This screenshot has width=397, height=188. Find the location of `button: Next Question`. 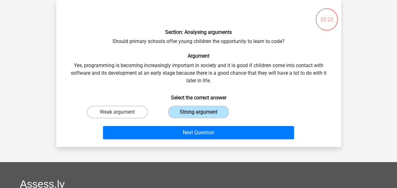

button: Next Question is located at coordinates (198, 132).